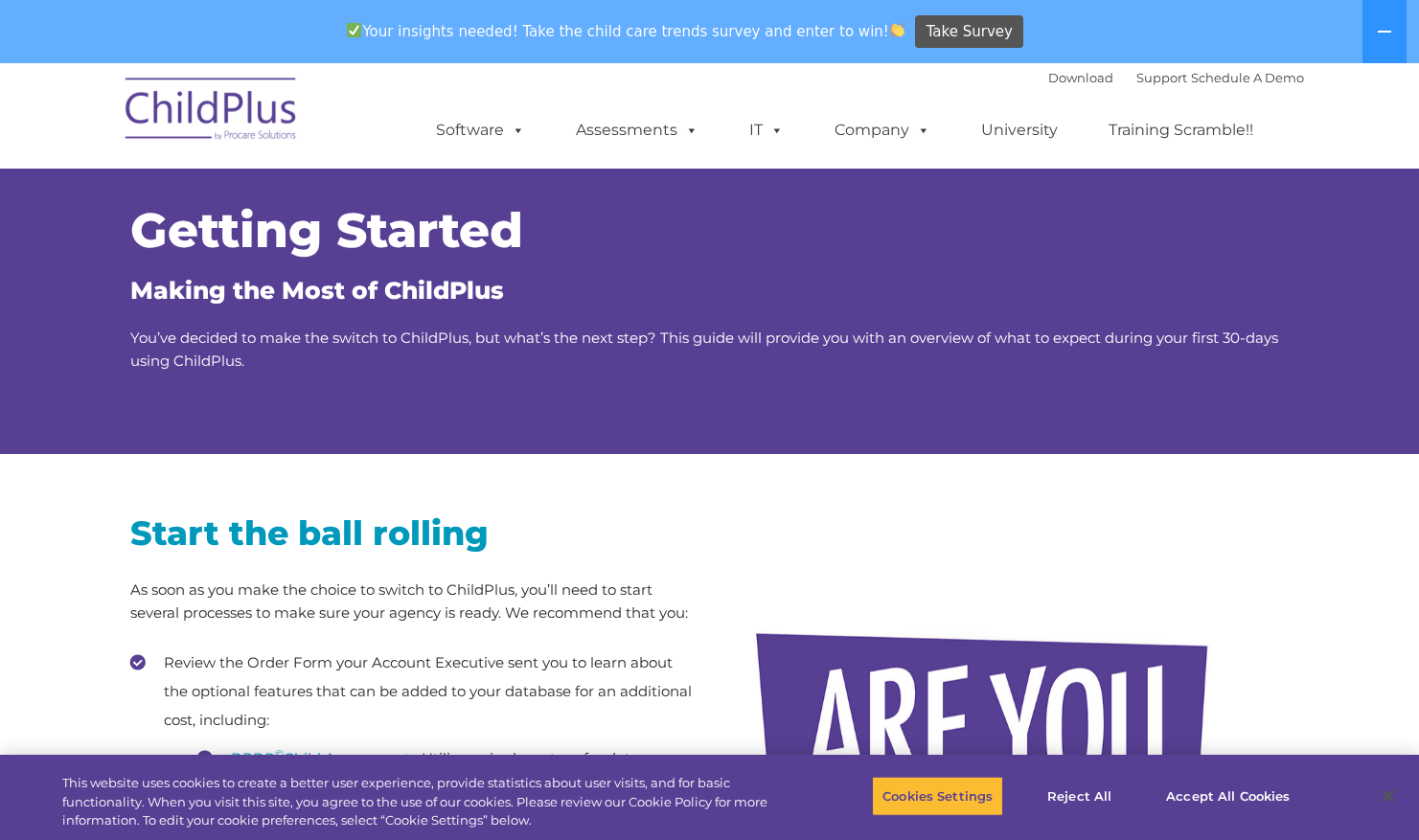  What do you see at coordinates (936, 796) in the screenshot?
I see `button: Cookies Settings` at bounding box center [936, 796].